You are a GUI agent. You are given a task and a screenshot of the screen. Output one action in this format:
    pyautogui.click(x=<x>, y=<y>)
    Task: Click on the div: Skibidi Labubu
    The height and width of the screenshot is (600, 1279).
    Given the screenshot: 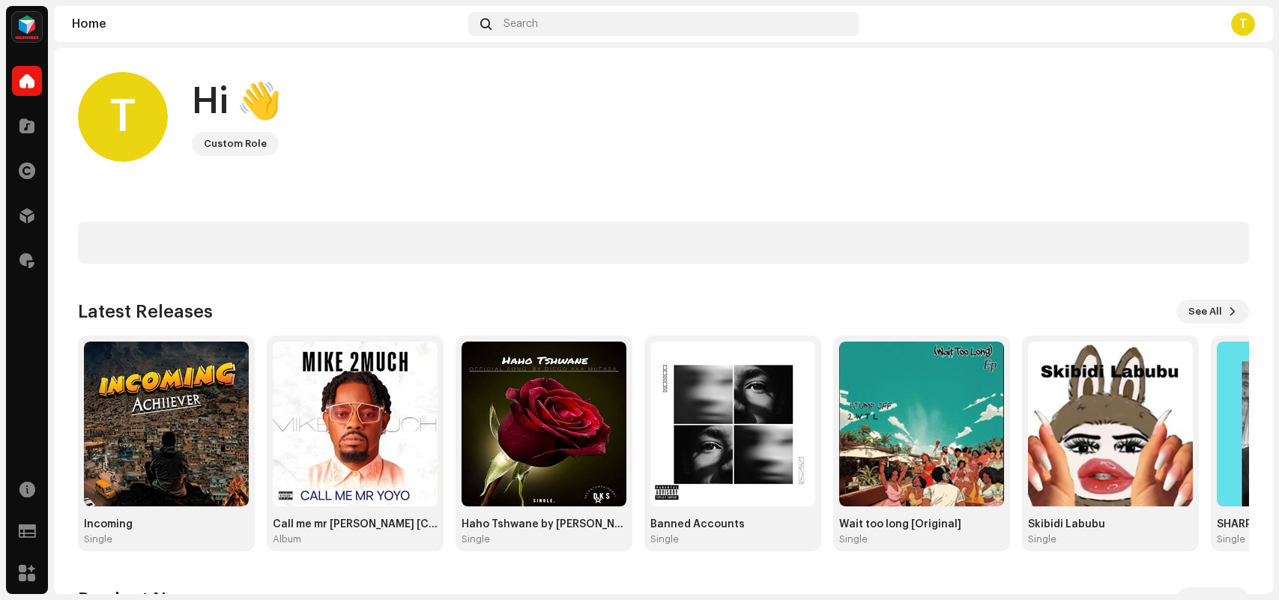 What is the action you would take?
    pyautogui.click(x=1111, y=525)
    